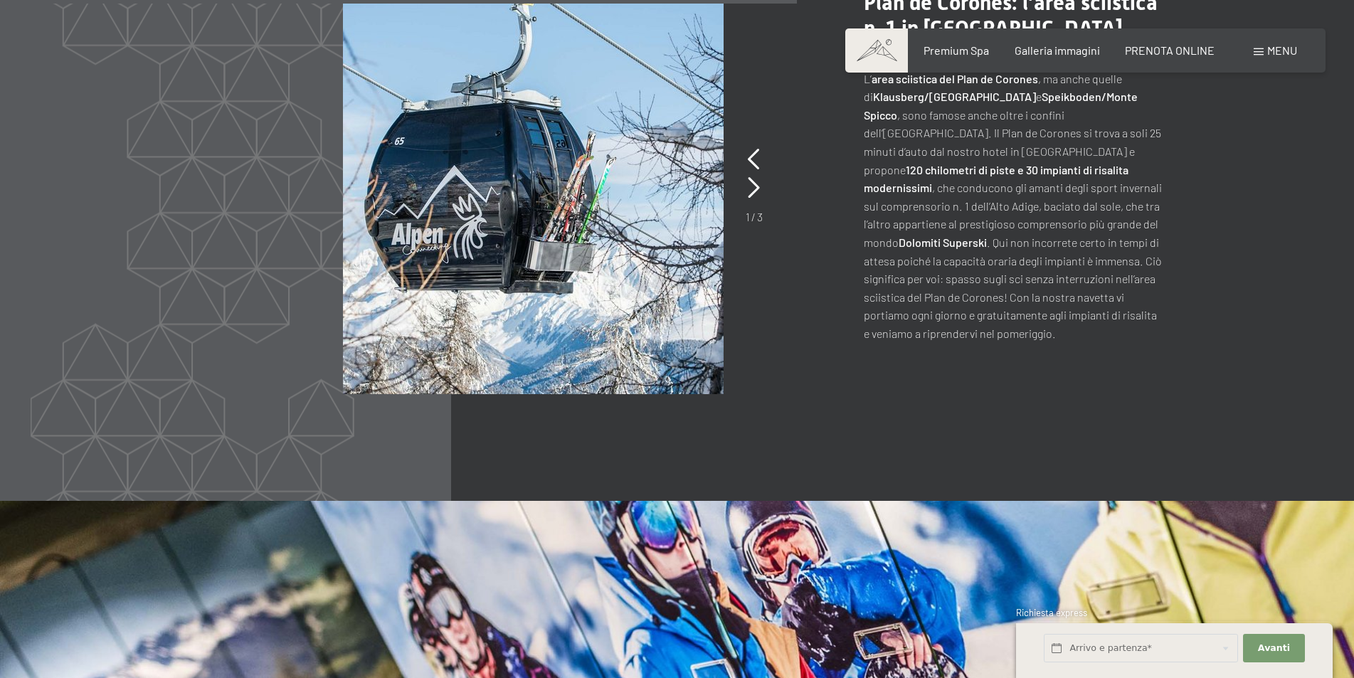  I want to click on span: Galleria immagini, so click(1057, 50).